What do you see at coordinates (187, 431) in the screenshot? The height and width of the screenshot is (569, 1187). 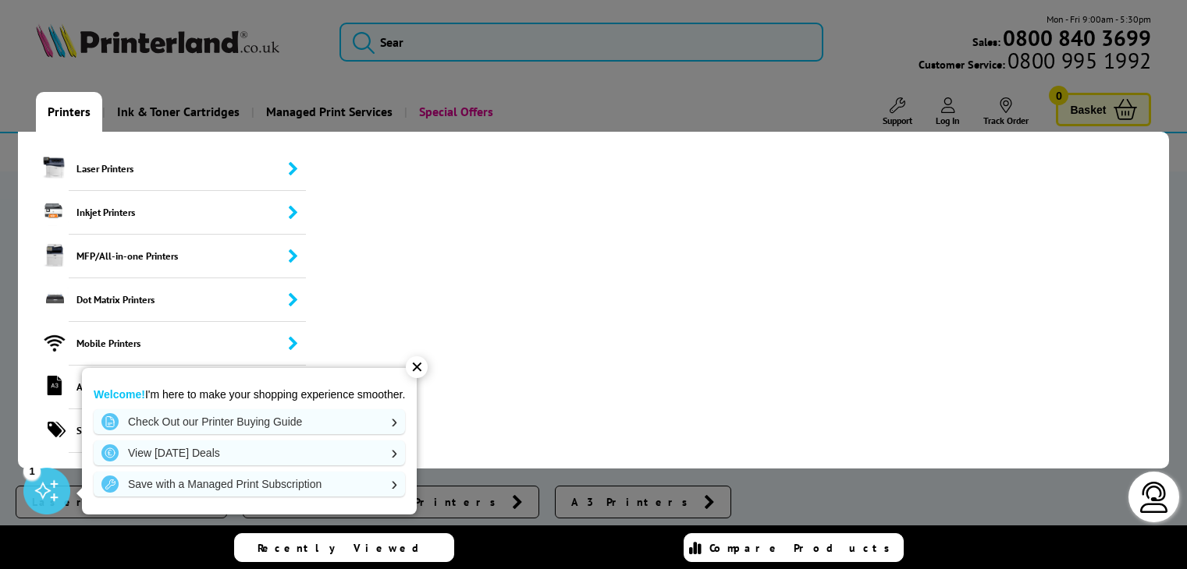 I see `span: Shop by Brand` at bounding box center [187, 431].